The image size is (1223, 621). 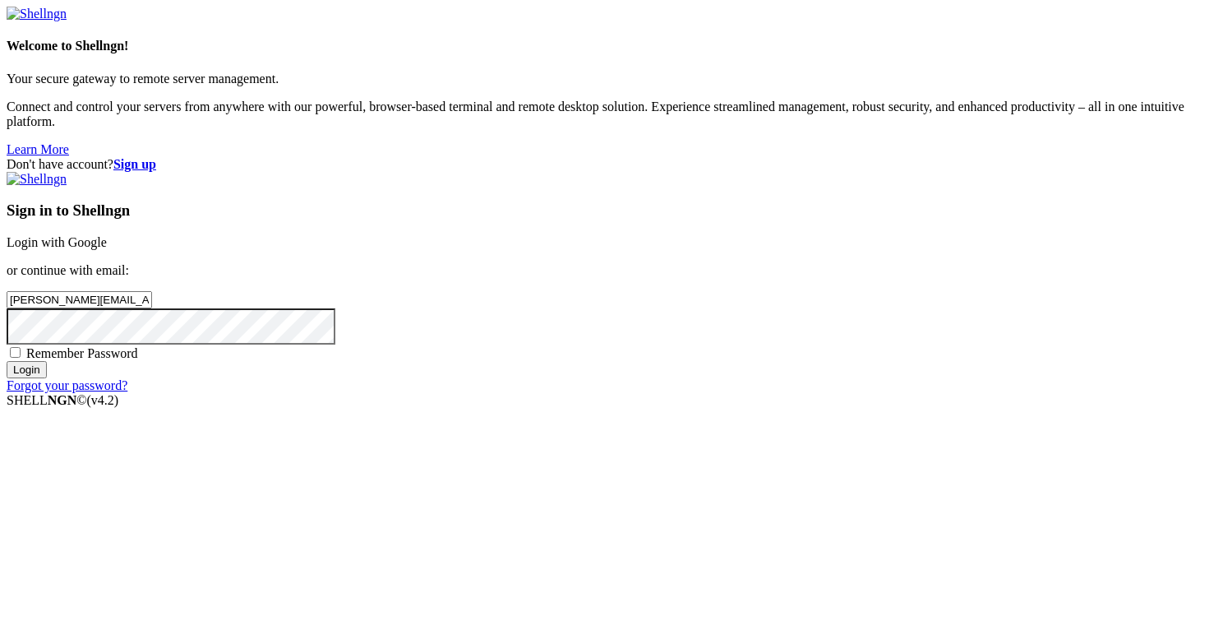 What do you see at coordinates (612, 114) in the screenshot?
I see `p: Connect and control your servers from anywhere with our powerful, browser-based terminal and remo...` at bounding box center [612, 114].